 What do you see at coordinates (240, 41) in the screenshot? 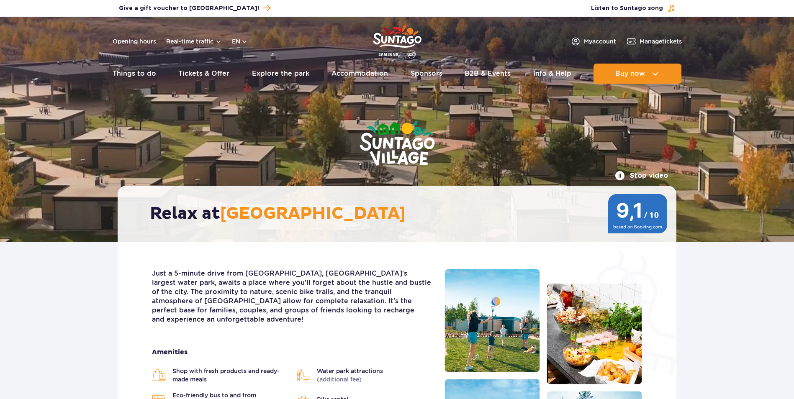
I see `button: en` at bounding box center [240, 41].